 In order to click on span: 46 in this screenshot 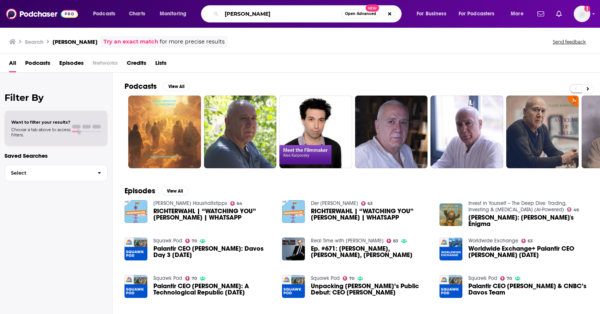, I will do `click(576, 210)`.